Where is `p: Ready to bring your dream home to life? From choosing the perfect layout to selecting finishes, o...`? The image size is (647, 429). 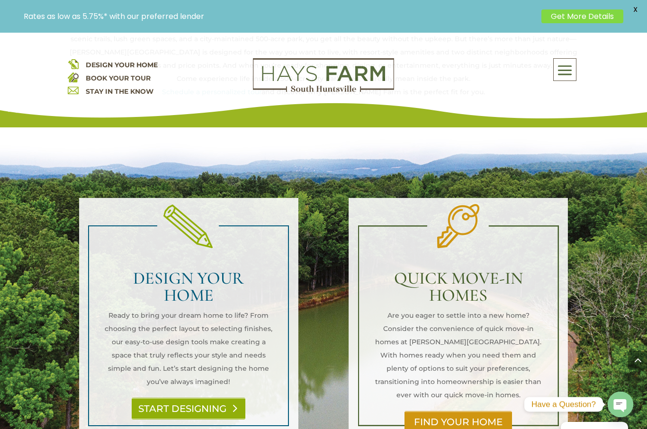
p: Ready to bring your dream home to life? From choosing the perfect layout to selecting finishes, o... is located at coordinates (189, 349).